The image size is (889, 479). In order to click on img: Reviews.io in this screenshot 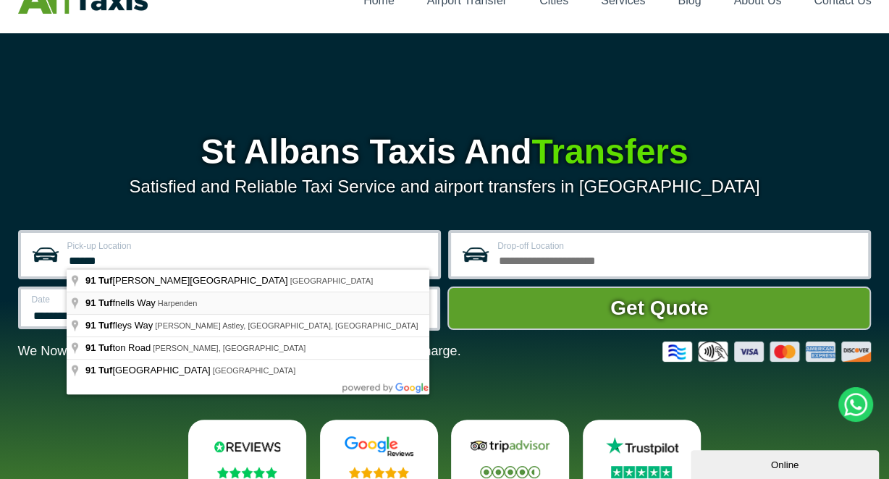, I will do `click(247, 447)`.